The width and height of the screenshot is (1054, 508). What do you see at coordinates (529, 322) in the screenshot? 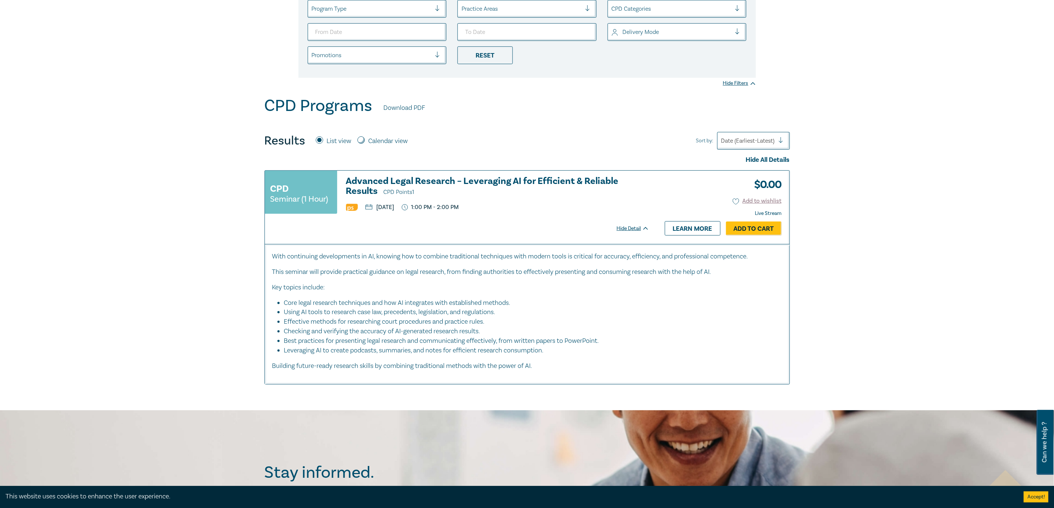
I see `li: Effective methods for researching court procedures and practice rules.` at bounding box center [529, 322].